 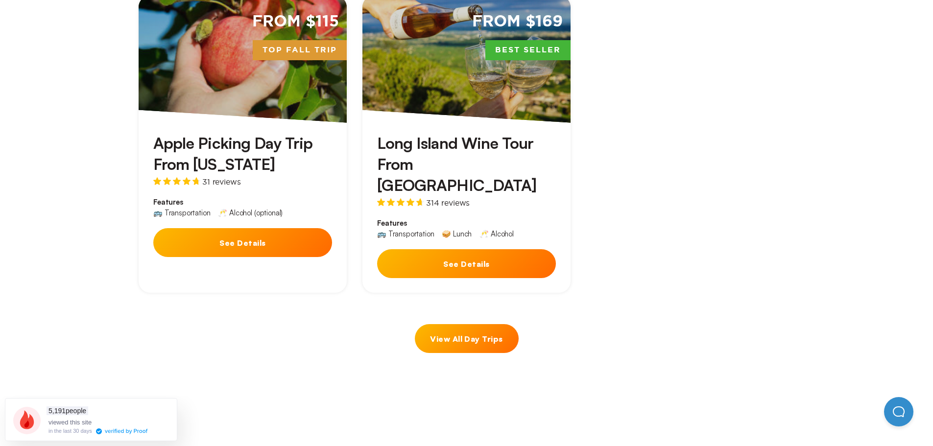 I want to click on span: Top Fall Trip, so click(x=300, y=50).